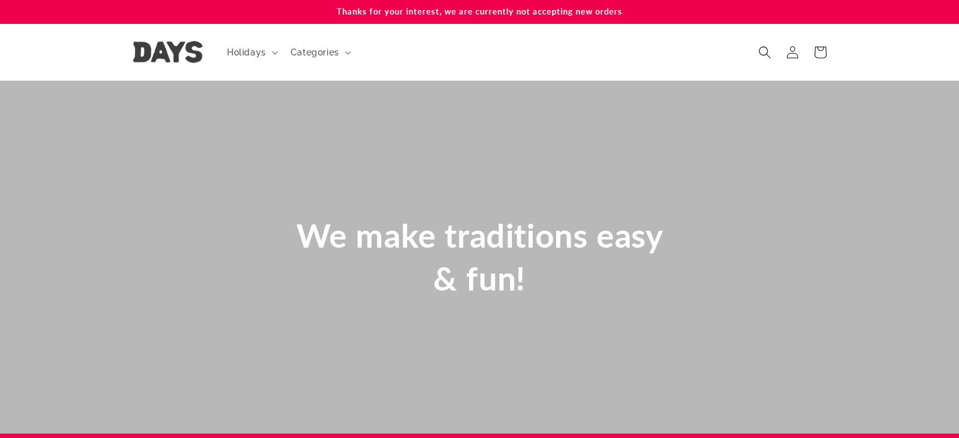  What do you see at coordinates (320, 52) in the screenshot?
I see `summary: Categories` at bounding box center [320, 52].